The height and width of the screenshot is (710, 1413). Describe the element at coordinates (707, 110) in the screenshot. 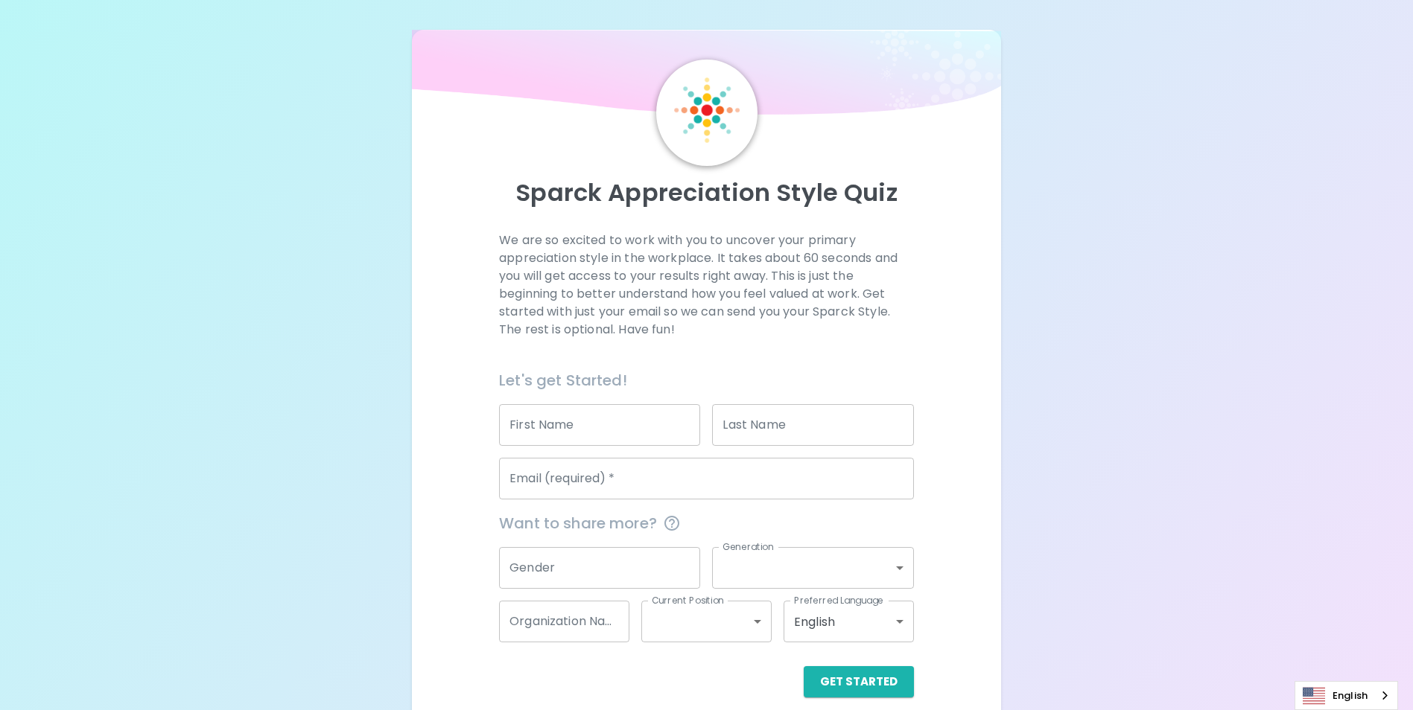

I see `img: Sparck Logo` at that location.